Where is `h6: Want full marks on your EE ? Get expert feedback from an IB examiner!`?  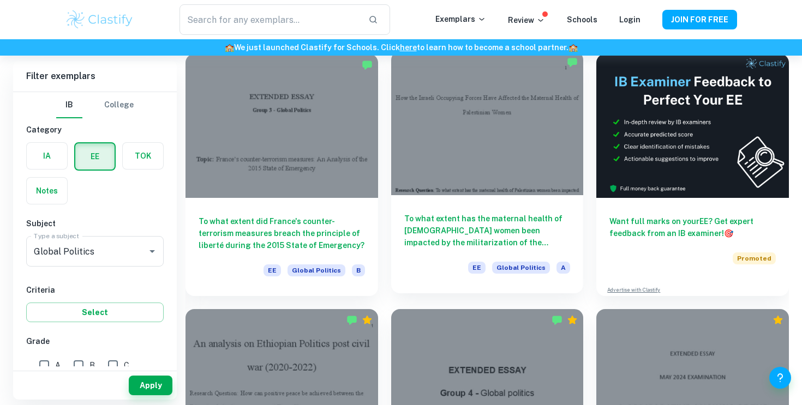
h6: Want full marks on your EE ? Get expert feedback from an IB examiner! is located at coordinates (692, 228).